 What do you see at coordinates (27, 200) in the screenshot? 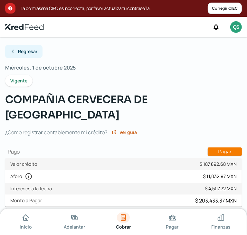
I see `label: Monto a Pagar` at bounding box center [27, 200].